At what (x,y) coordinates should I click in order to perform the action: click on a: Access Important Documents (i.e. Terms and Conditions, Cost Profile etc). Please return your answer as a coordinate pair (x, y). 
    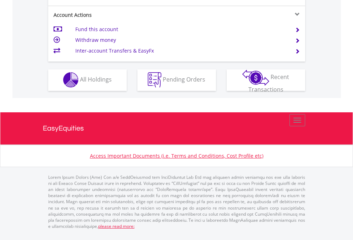
    Looking at the image, I should click on (177, 155).